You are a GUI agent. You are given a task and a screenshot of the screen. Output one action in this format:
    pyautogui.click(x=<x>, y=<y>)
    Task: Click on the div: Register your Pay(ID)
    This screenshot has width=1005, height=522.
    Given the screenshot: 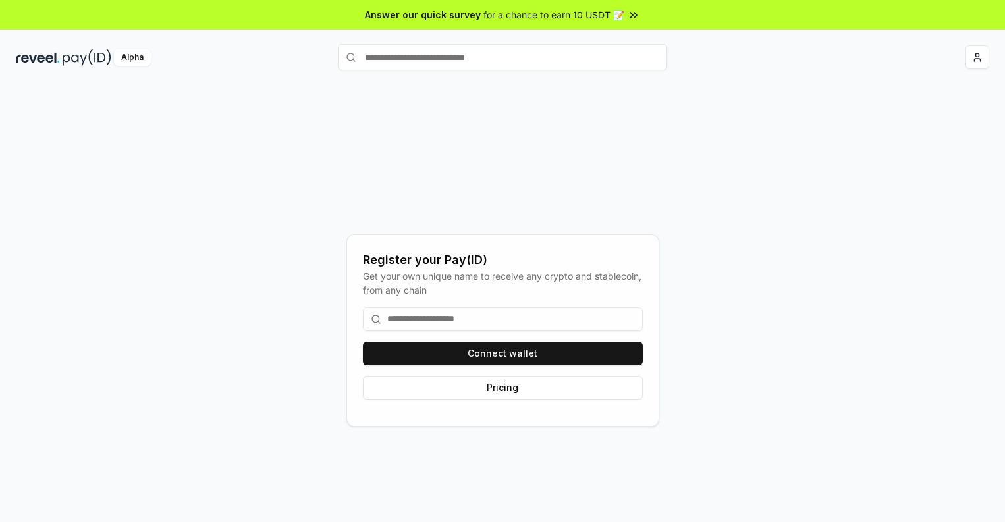 What is the action you would take?
    pyautogui.click(x=502, y=260)
    